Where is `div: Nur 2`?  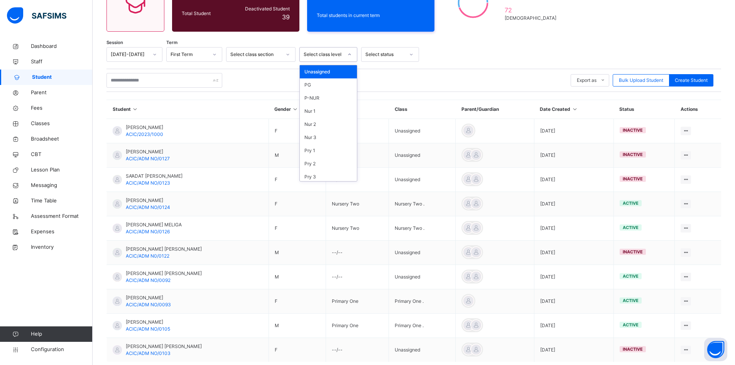 div: Nur 2 is located at coordinates (328, 124).